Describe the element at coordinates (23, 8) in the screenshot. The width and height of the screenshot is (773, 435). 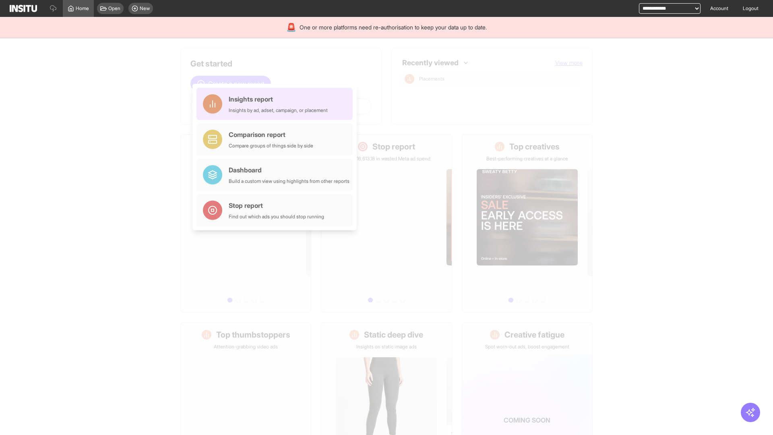
I see `img: Logo` at that location.